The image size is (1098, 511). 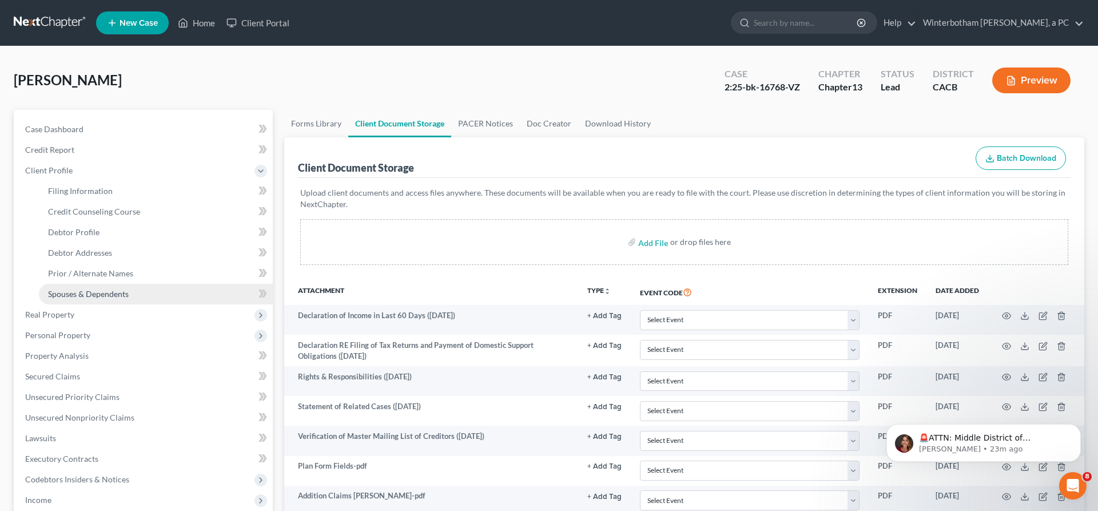 What do you see at coordinates (35, 43) in the screenshot?
I see `img: Profile image for Katie` at bounding box center [35, 43].